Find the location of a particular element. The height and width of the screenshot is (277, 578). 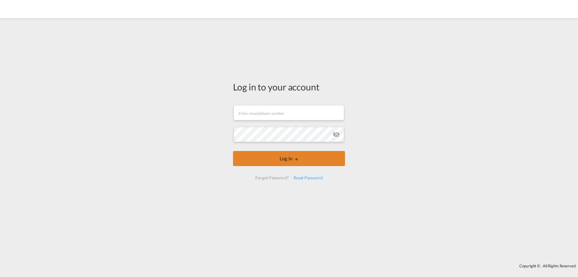

input: Enter email/phone number is located at coordinates (289, 113).